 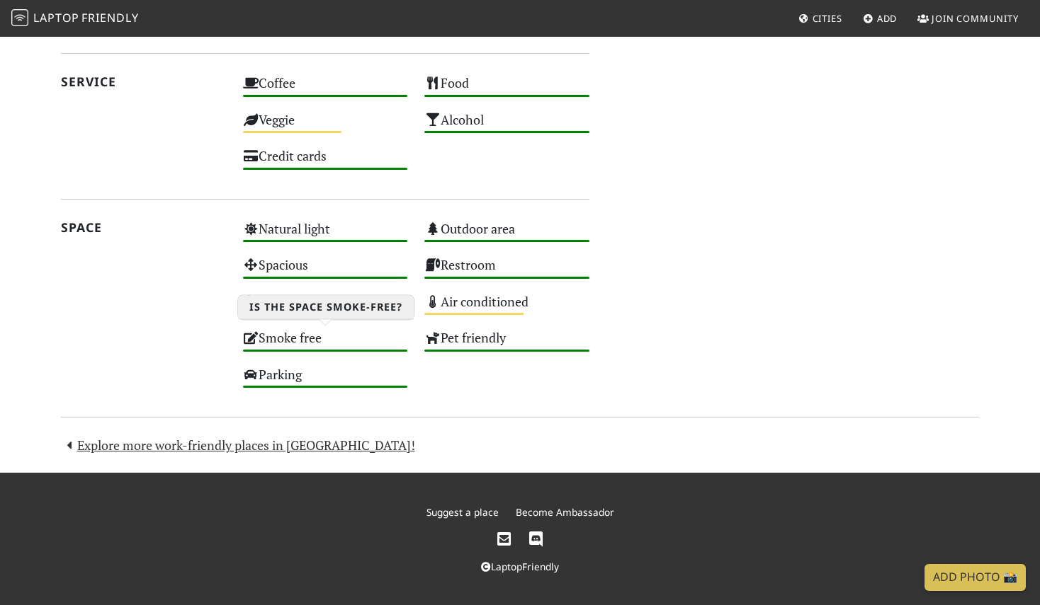 I want to click on h2: Service, so click(x=143, y=81).